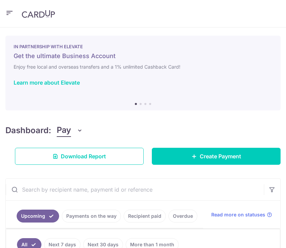 Image resolution: width=286 pixels, height=248 pixels. What do you see at coordinates (91, 216) in the screenshot?
I see `a: Payments on the way` at bounding box center [91, 216].